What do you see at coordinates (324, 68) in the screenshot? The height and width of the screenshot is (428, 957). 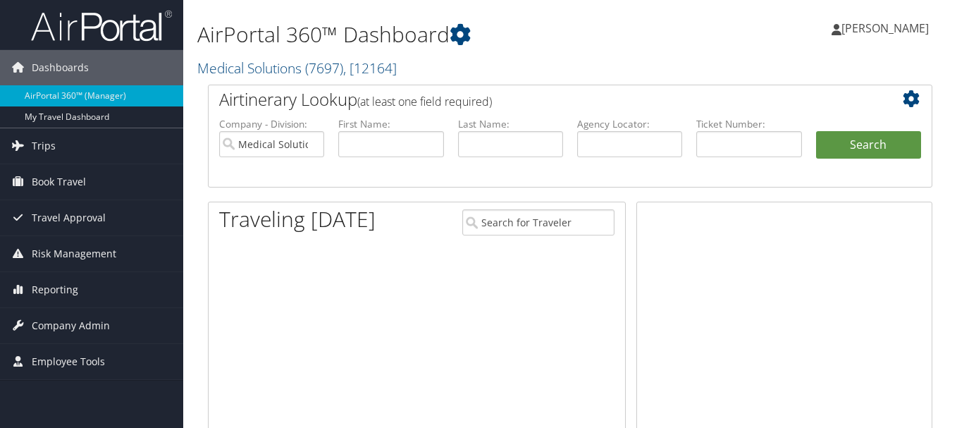 I see `span: ( 7697 )` at bounding box center [324, 68].